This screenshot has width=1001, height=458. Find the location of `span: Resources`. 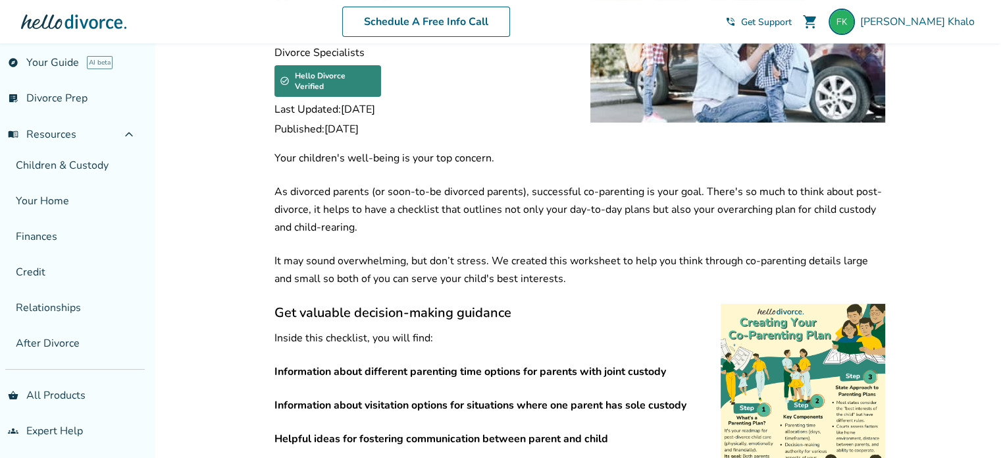

span: Resources is located at coordinates (42, 134).